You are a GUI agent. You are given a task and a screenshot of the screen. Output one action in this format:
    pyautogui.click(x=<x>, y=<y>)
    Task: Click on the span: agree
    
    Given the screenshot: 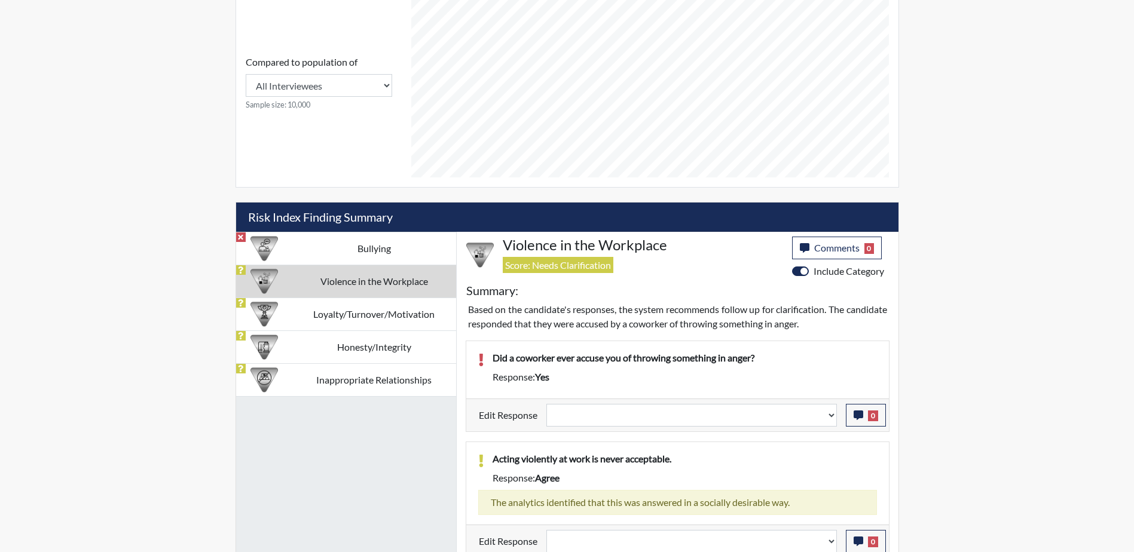 What is the action you would take?
    pyautogui.click(x=547, y=477)
    